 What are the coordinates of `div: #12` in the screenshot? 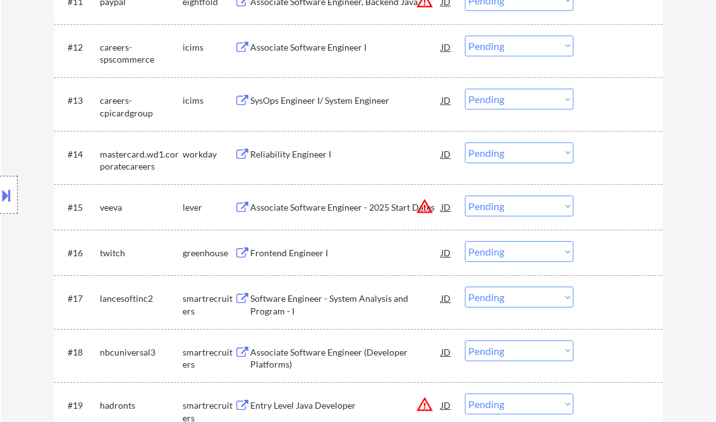 It's located at (79, 47).